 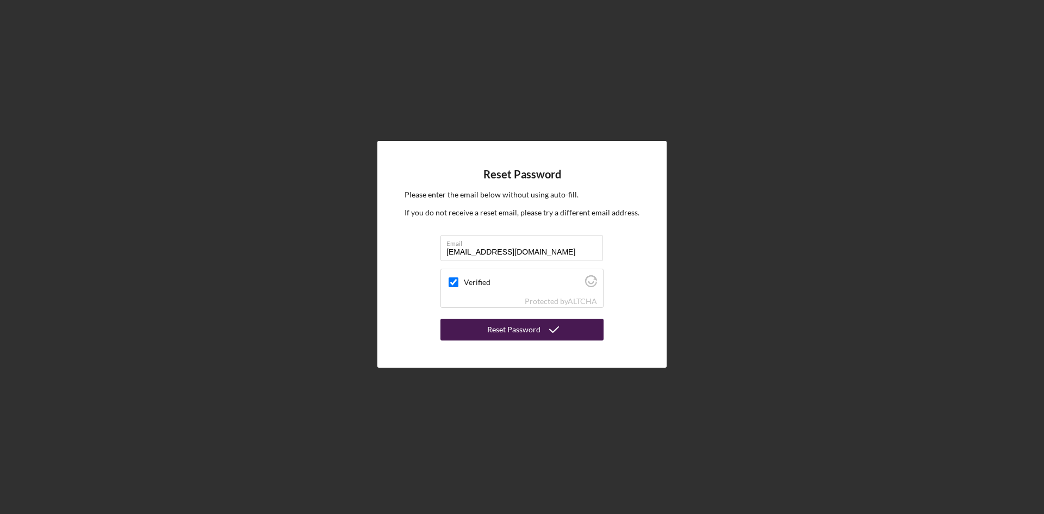 I want to click on div: Protected by, so click(x=561, y=301).